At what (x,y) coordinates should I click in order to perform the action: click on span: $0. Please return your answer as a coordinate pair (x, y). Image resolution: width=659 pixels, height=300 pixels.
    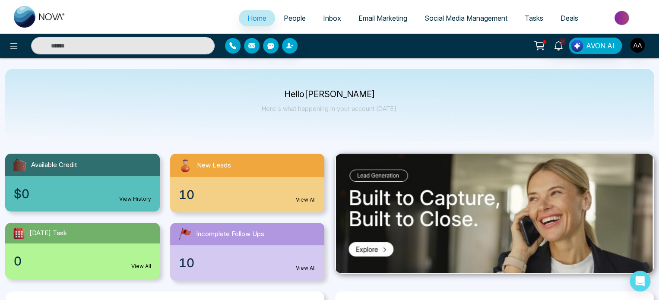
    Looking at the image, I should click on (22, 194).